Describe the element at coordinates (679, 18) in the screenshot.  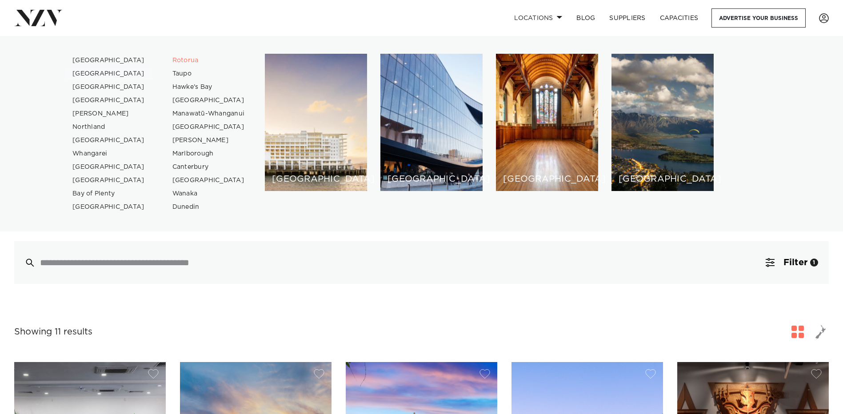
I see `a: Capacities` at that location.